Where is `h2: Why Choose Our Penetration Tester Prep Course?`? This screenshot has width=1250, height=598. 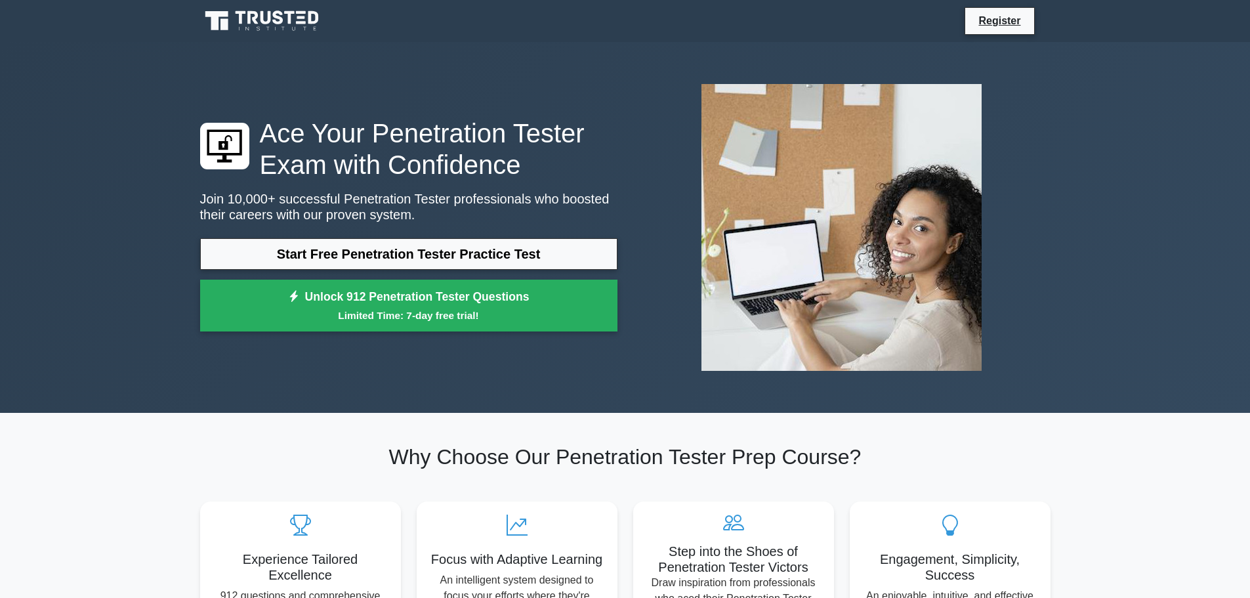 h2: Why Choose Our Penetration Tester Prep Course? is located at coordinates (625, 457).